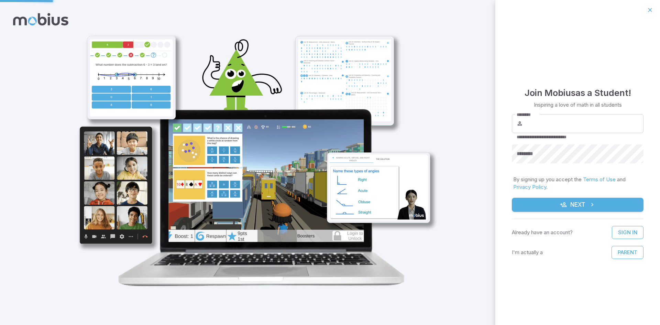 This screenshot has width=660, height=325. What do you see at coordinates (527, 252) in the screenshot?
I see `p: I'm actually a` at bounding box center [527, 252].